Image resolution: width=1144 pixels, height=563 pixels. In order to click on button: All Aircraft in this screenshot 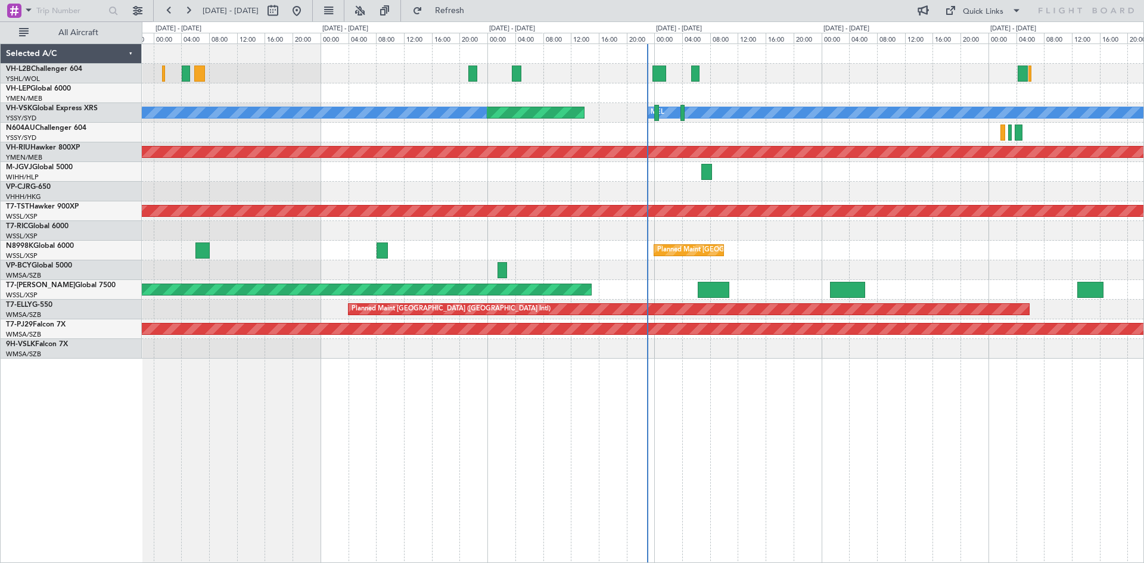, I will do `click(71, 33)`.